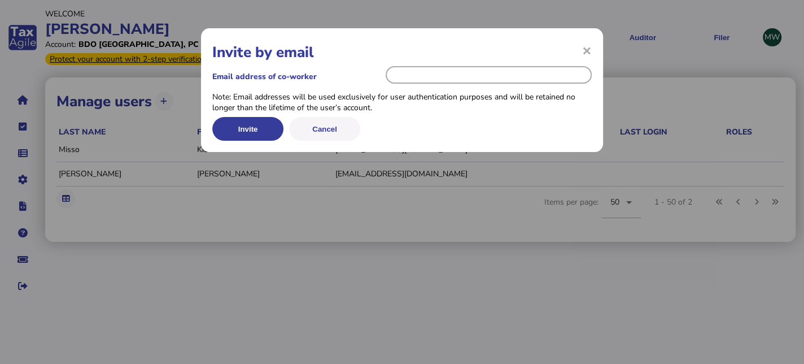 The width and height of the screenshot is (804, 364). What do you see at coordinates (402, 102) in the screenshot?
I see `div: Note: Email addresses will be used exclusively for user authentication purposes and will be retai...` at bounding box center [402, 102].